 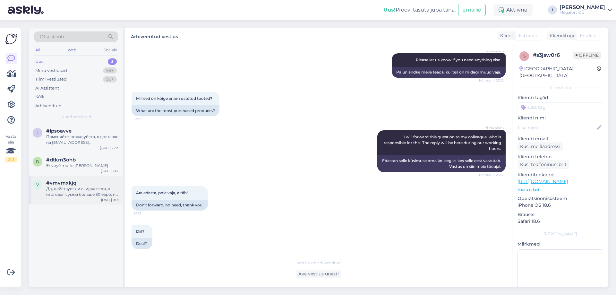 What do you see at coordinates (145, 119) in the screenshot?
I see `span: 23:12` at bounding box center [145, 119].